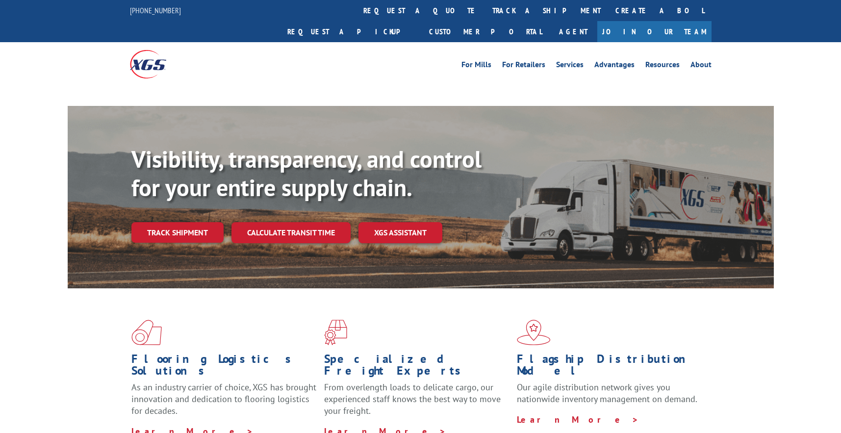  I want to click on a: About, so click(701, 66).